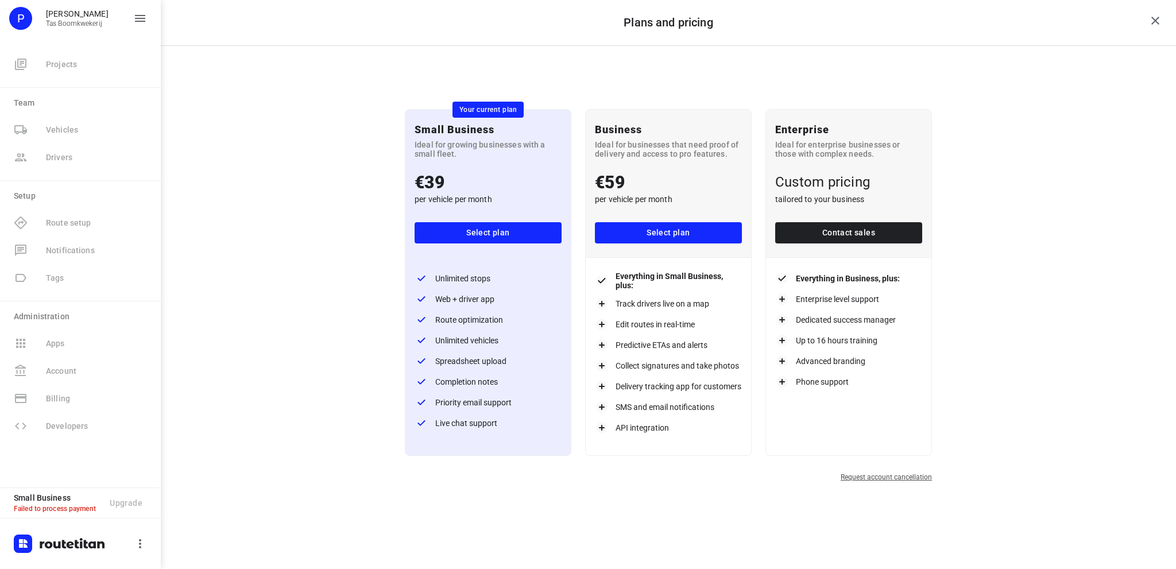 Image resolution: width=1176 pixels, height=569 pixels. I want to click on h6: Plans and pricing, so click(668, 22).